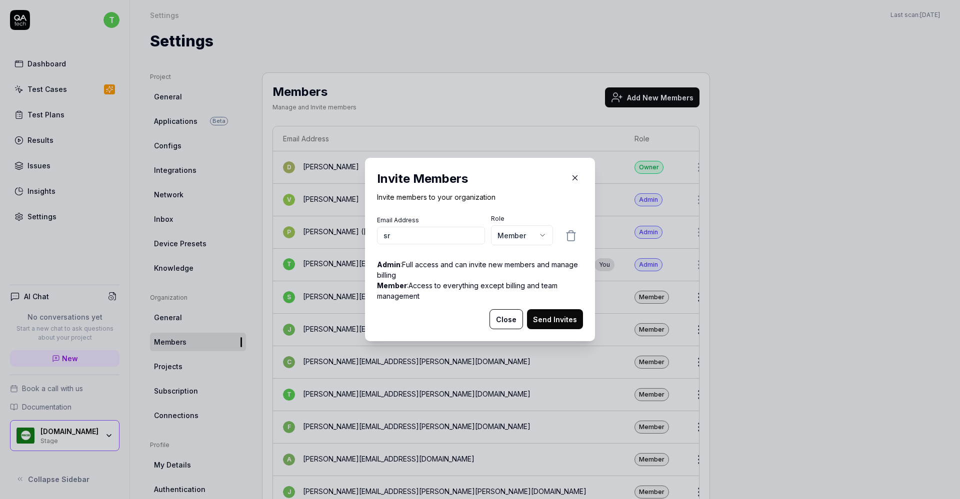 Image resolution: width=960 pixels, height=499 pixels. I want to click on button: Close Modal, so click(575, 178).